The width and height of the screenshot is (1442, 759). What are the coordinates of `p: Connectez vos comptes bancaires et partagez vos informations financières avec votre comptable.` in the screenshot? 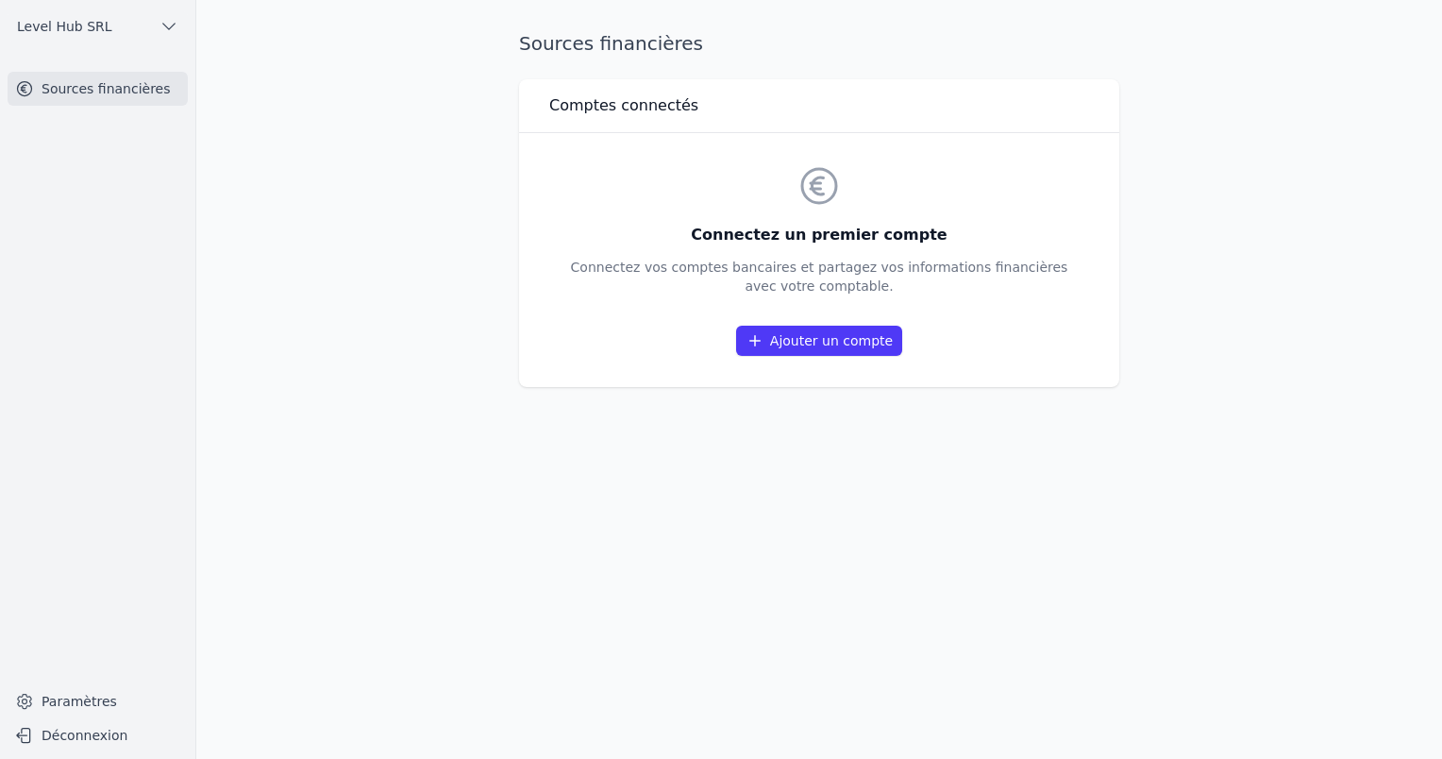 It's located at (819, 276).